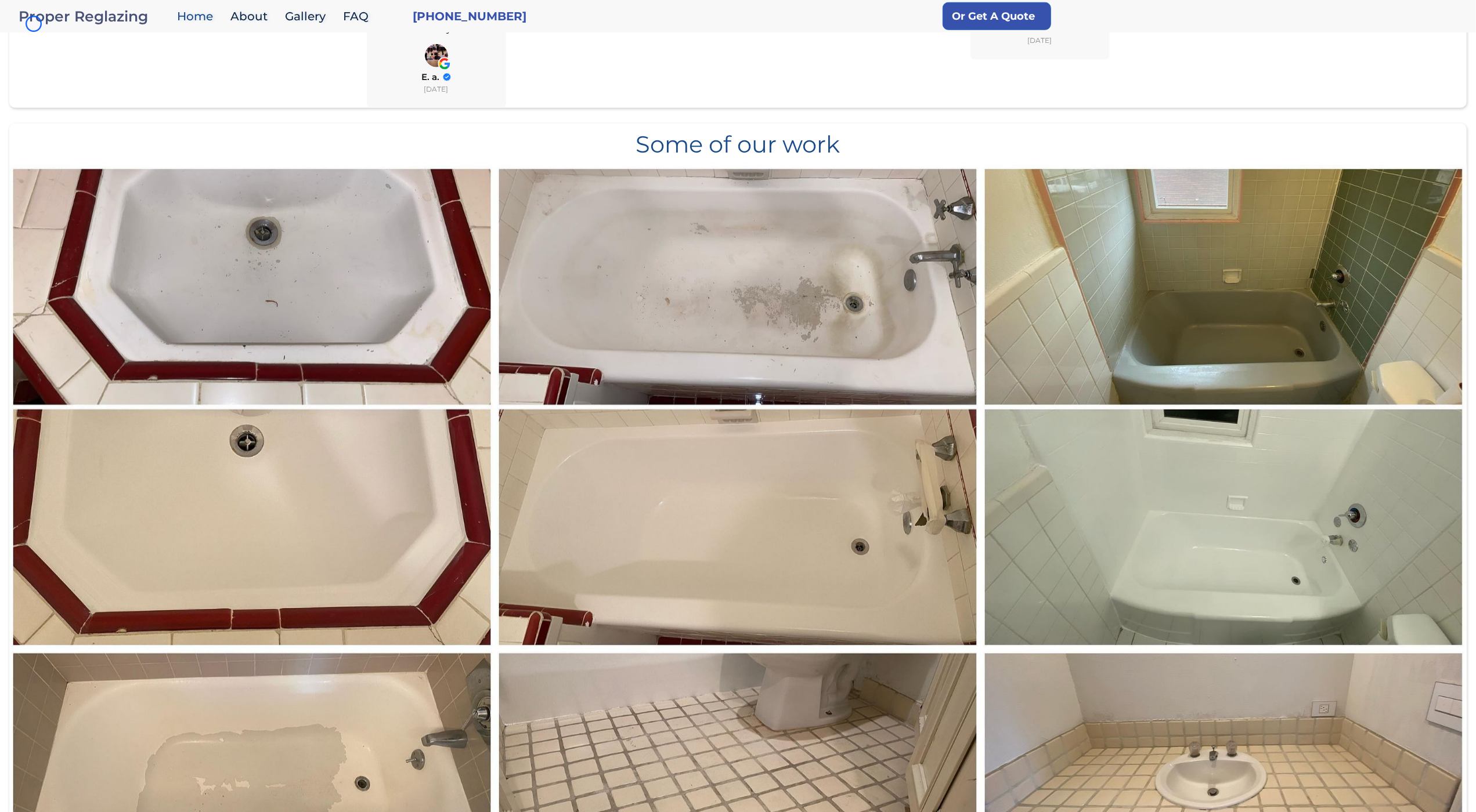 This screenshot has height=812, width=1476. What do you see at coordinates (95, 16) in the screenshot?
I see `a: home` at bounding box center [95, 16].